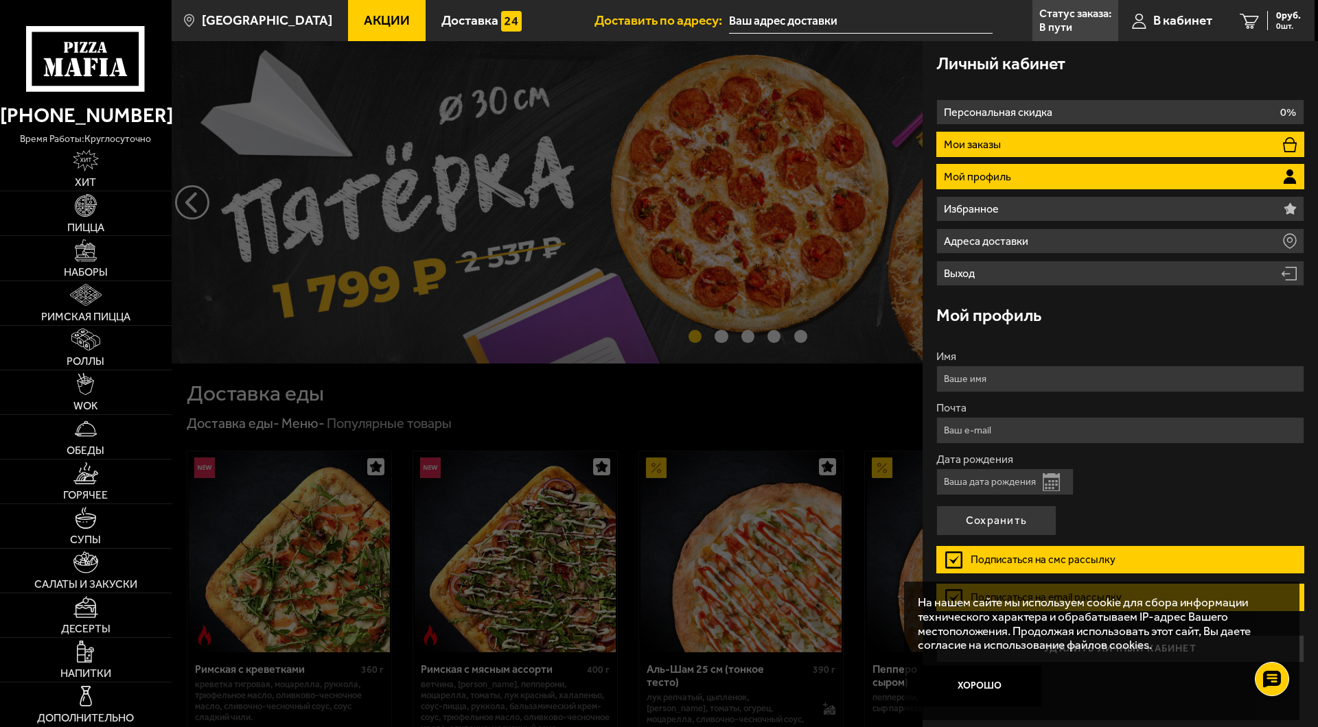 This screenshot has height=727, width=1318. Describe the element at coordinates (1288, 16) in the screenshot. I see `span: 0 руб.` at that location.